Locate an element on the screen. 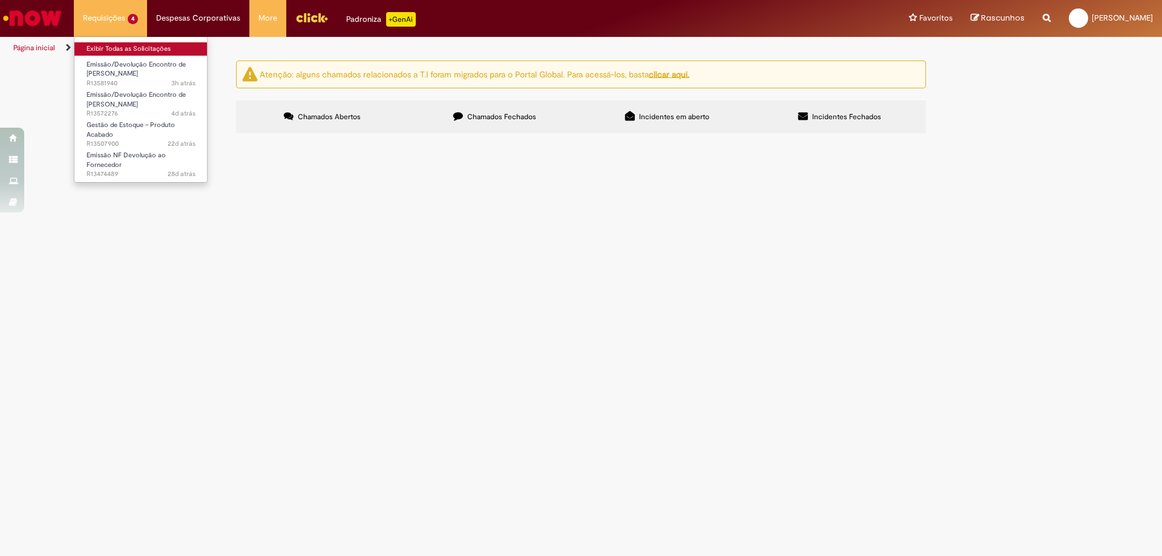 This screenshot has width=1162, height=556. span: Chamados Abertos is located at coordinates (329, 117).